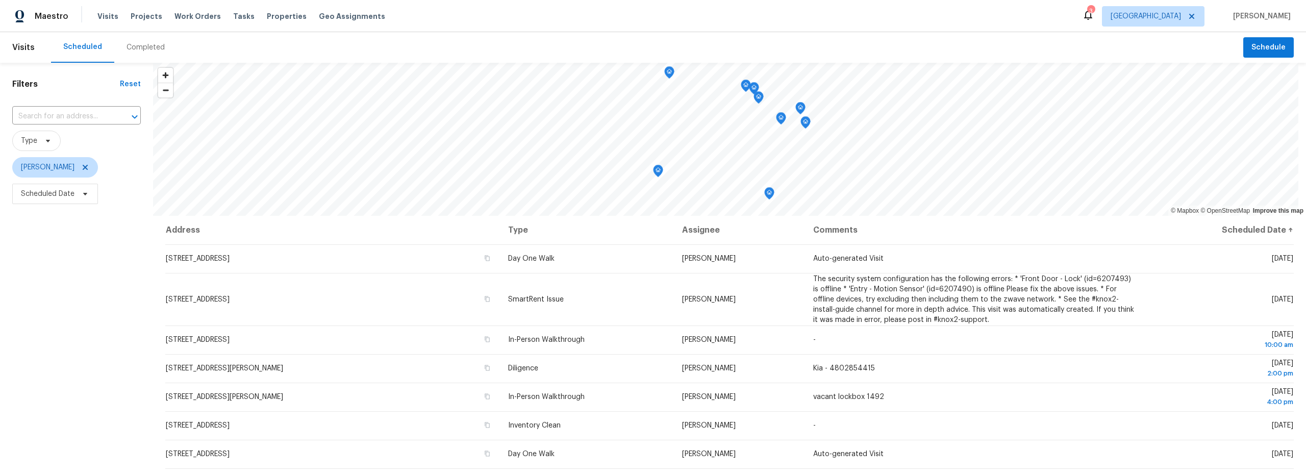 Image resolution: width=1306 pixels, height=475 pixels. What do you see at coordinates (1185, 211) in the screenshot?
I see `a: Mapbox` at bounding box center [1185, 211].